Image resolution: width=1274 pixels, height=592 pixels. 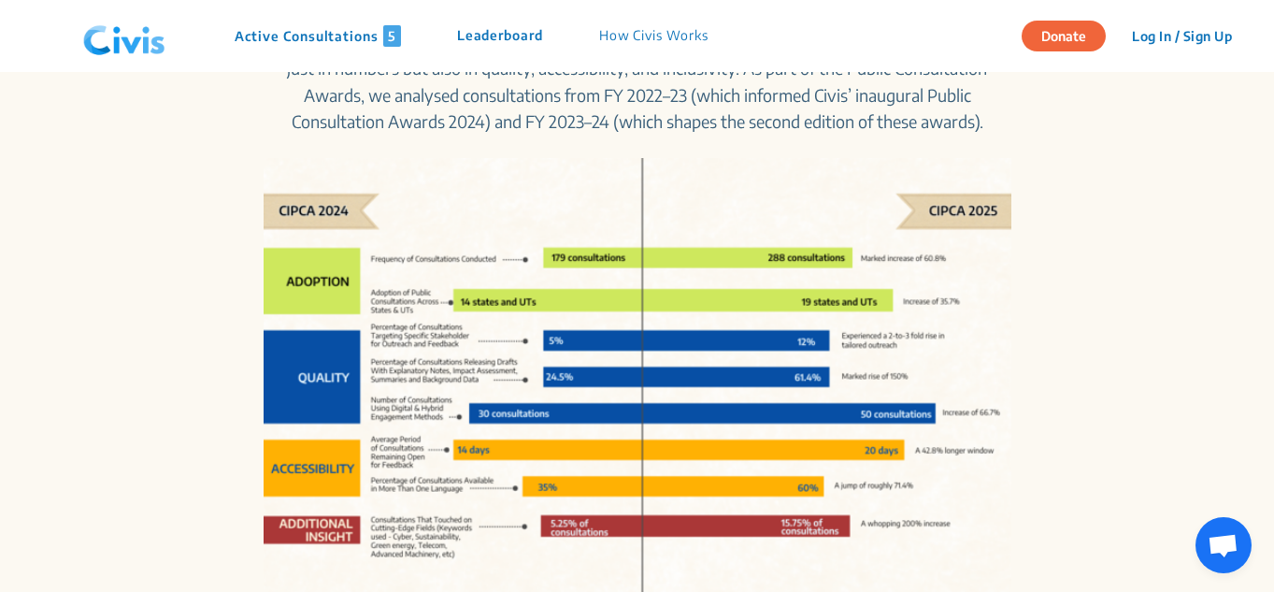 What do you see at coordinates (500, 36) in the screenshot?
I see `p: Leaderboard` at bounding box center [500, 36].